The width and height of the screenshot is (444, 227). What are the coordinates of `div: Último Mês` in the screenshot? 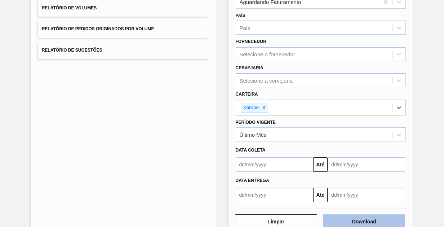 It's located at (253, 135).